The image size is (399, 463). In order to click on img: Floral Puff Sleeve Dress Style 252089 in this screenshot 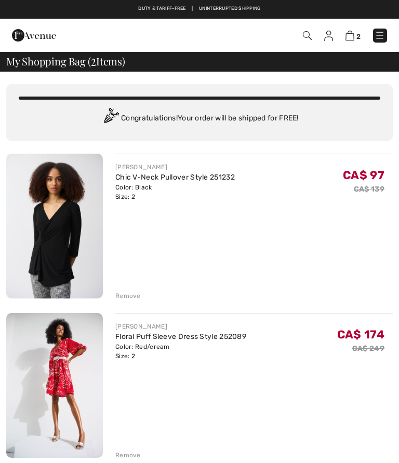, I will do `click(54, 385)`.